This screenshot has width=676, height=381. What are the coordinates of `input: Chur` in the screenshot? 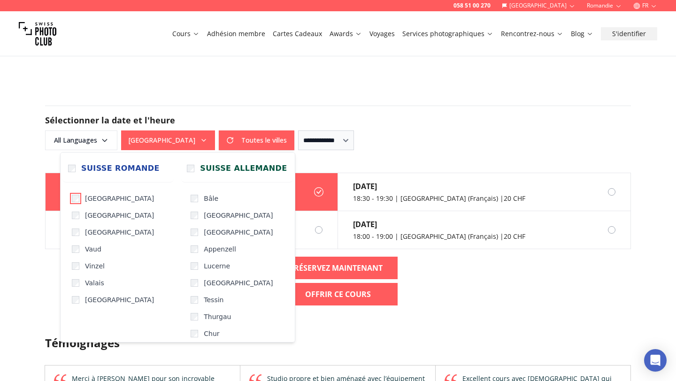 It's located at (194, 334).